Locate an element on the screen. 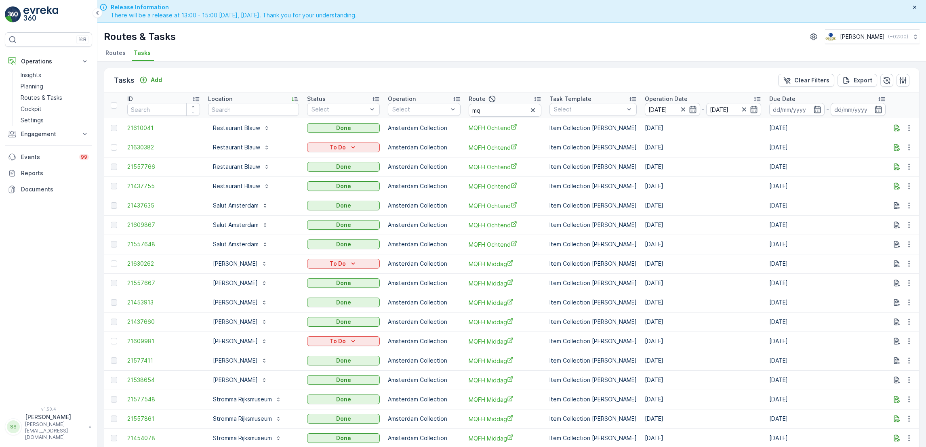 The height and width of the screenshot is (447, 926). a: 21610041 is located at coordinates (164, 128).